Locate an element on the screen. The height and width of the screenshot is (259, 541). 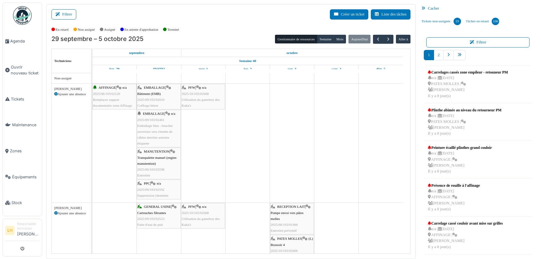
div: Présence de rouille à l'affinage is located at coordinates (453, 185).